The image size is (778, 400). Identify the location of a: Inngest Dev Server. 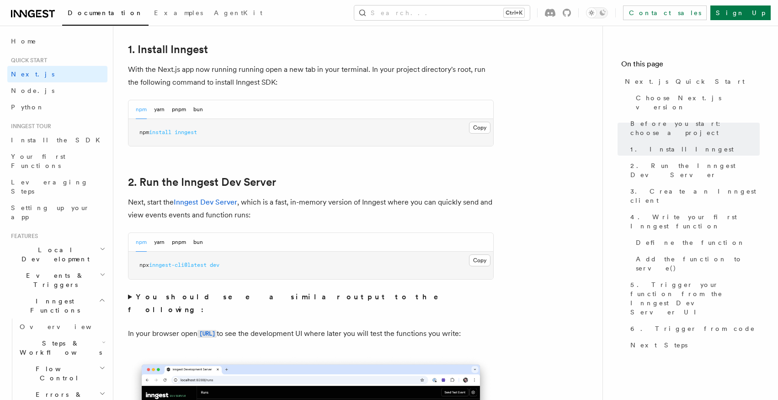
(205, 202).